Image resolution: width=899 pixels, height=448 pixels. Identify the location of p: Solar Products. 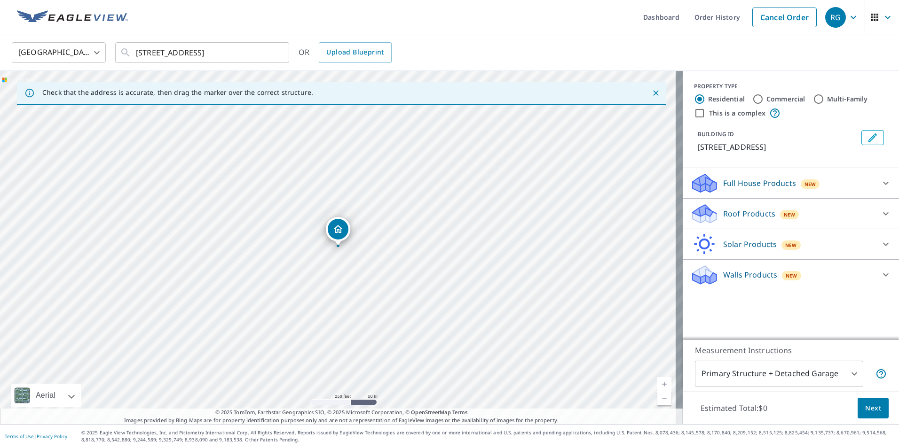
(750, 244).